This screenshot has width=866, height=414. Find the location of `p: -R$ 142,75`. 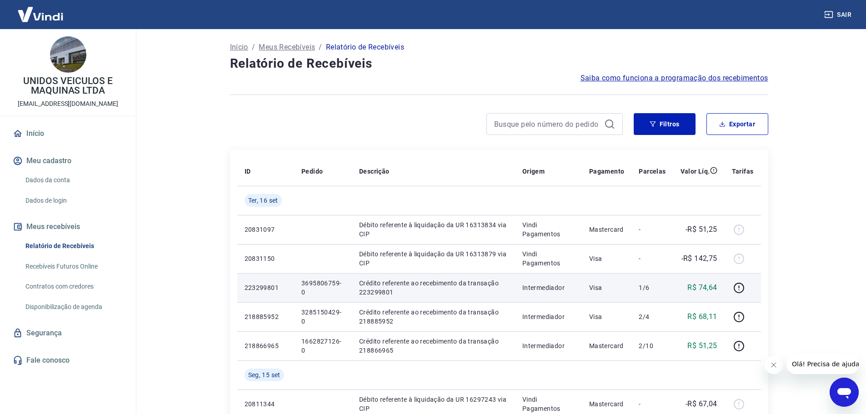

p: -R$ 142,75 is located at coordinates (699, 259).